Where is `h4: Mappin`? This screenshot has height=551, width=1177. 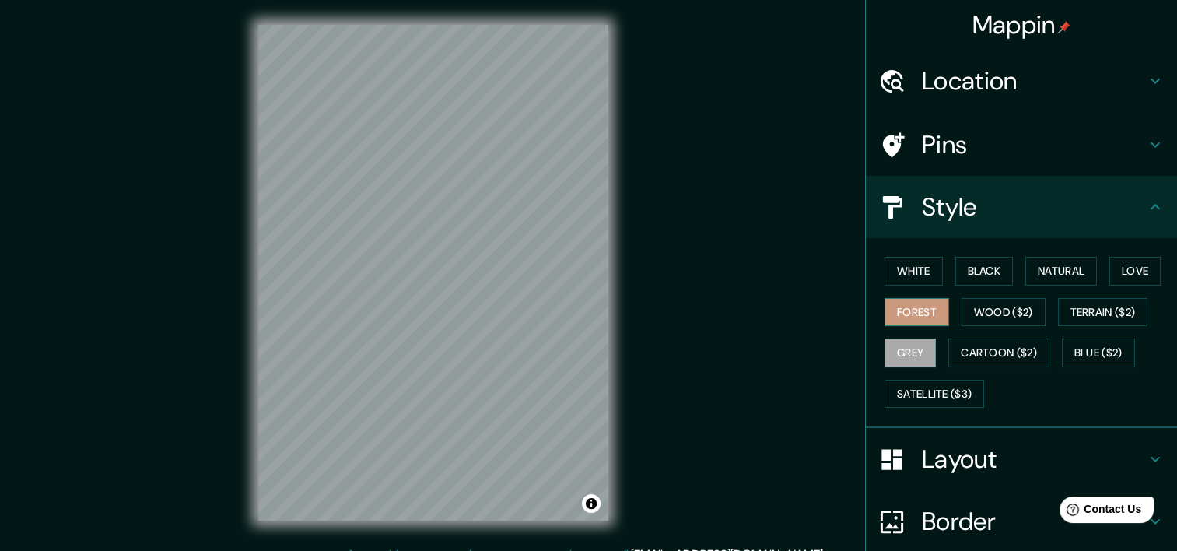 h4: Mappin is located at coordinates (1021, 25).